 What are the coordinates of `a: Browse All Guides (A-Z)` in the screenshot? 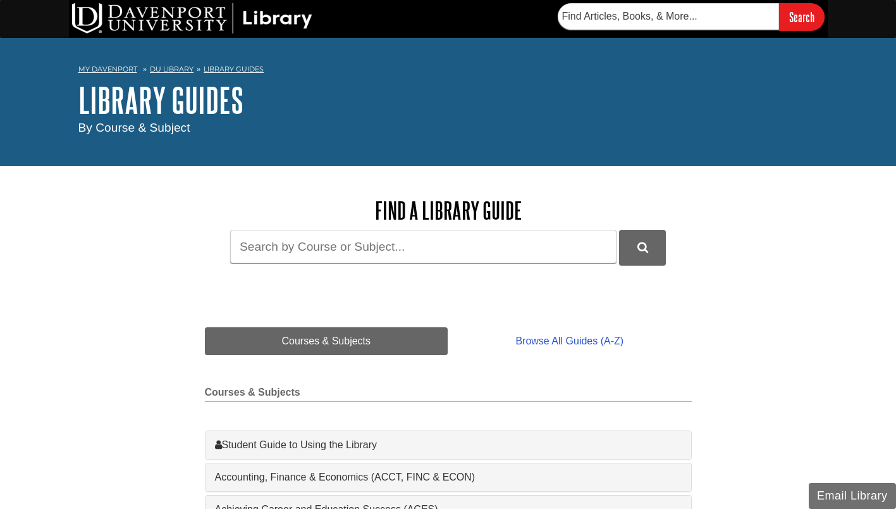 It's located at (569, 341).